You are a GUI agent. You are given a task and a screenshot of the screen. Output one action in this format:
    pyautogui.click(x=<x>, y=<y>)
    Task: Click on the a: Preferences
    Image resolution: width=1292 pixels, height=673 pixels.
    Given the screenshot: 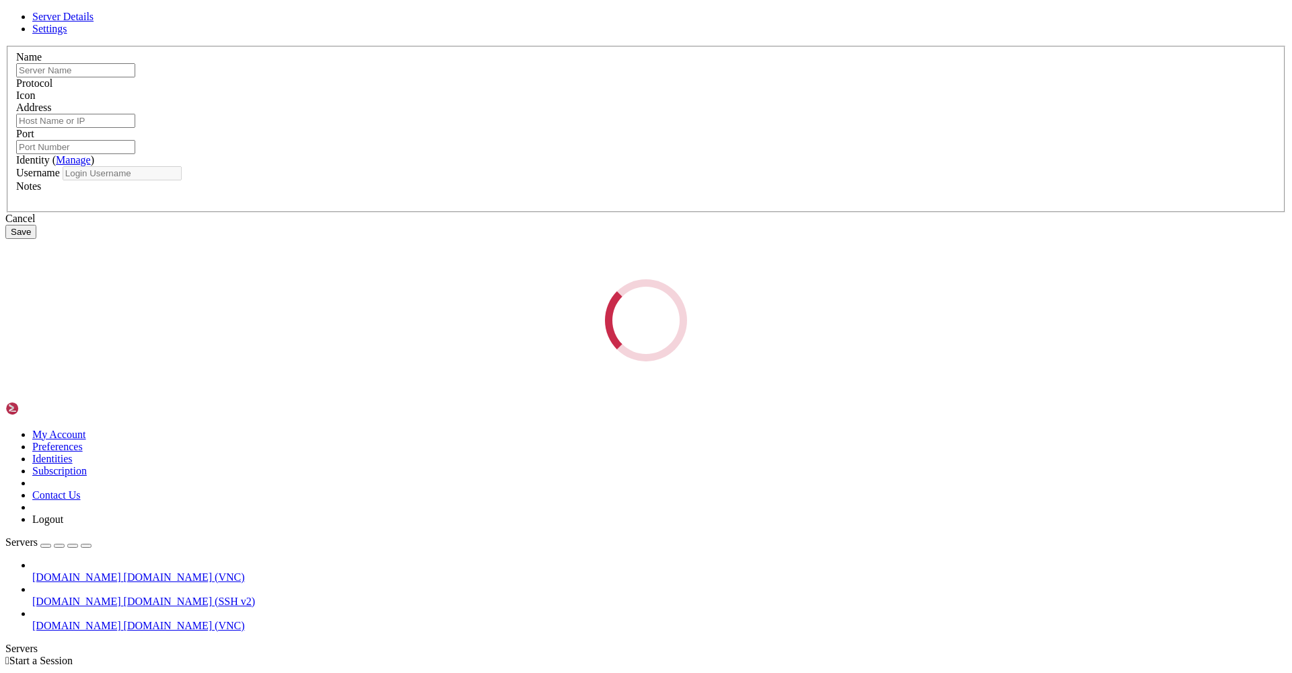 What is the action you would take?
    pyautogui.click(x=57, y=446)
    